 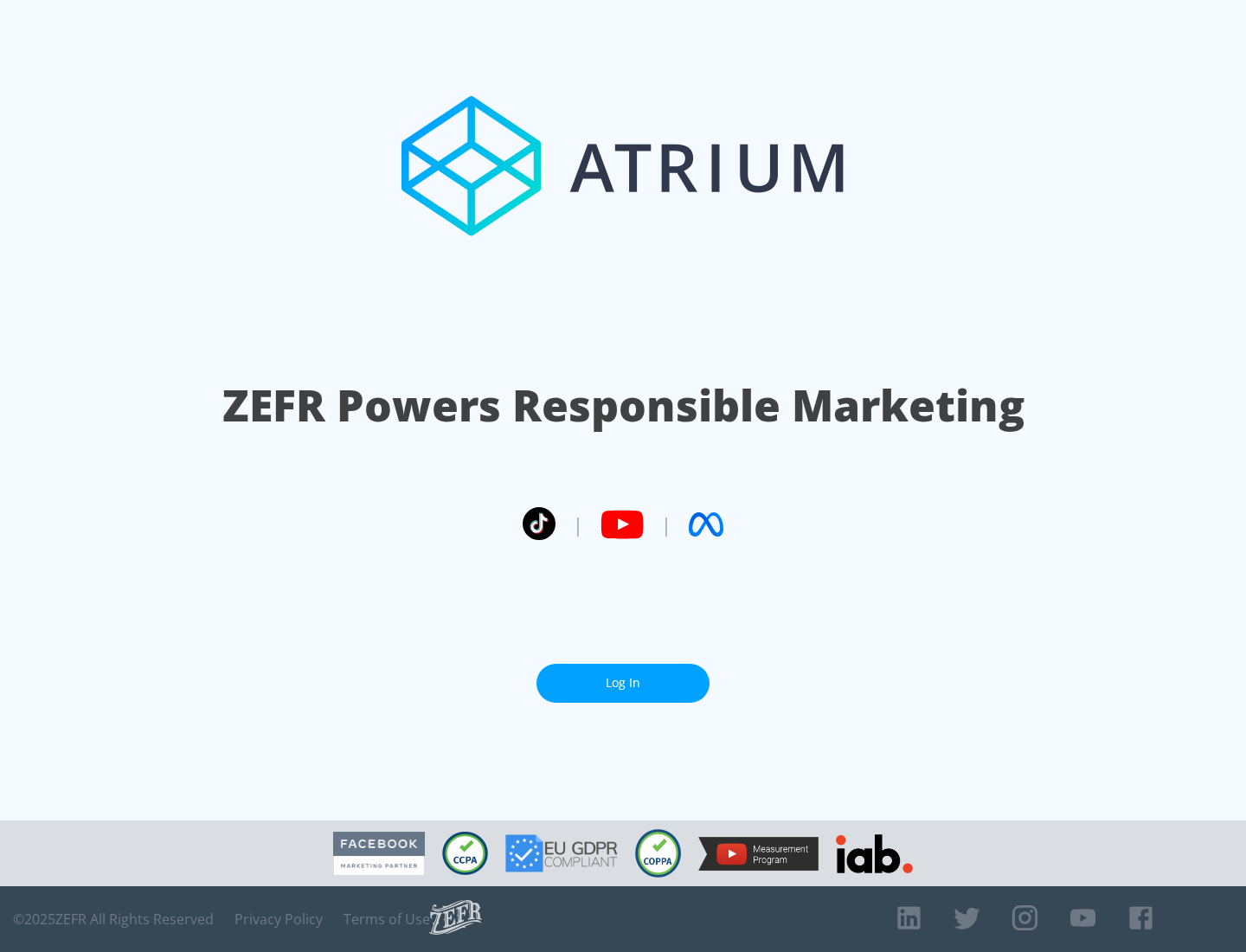 What do you see at coordinates (623, 683) in the screenshot?
I see `a: Log In` at bounding box center [623, 683].